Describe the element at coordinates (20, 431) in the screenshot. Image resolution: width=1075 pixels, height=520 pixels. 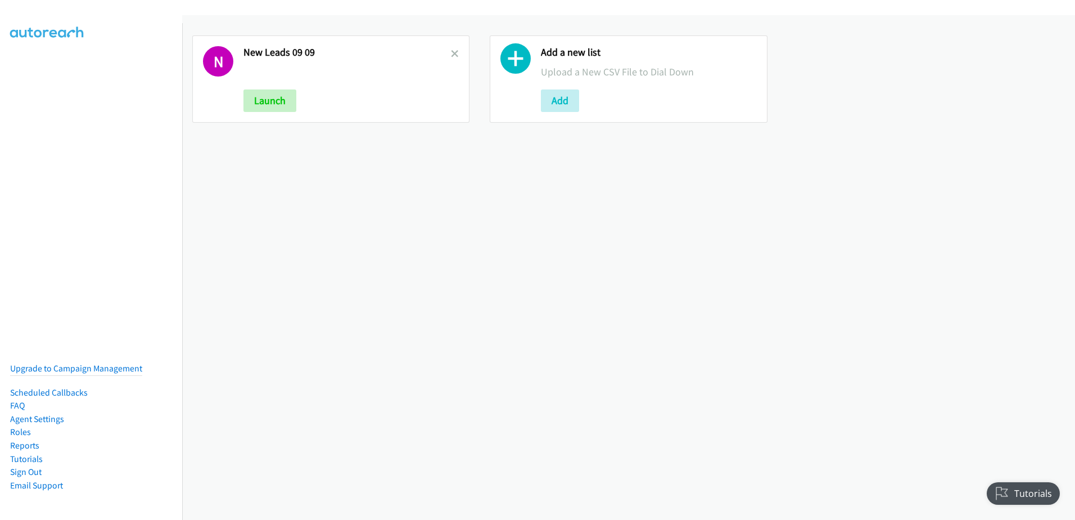
I see `a: Roles` at that location.